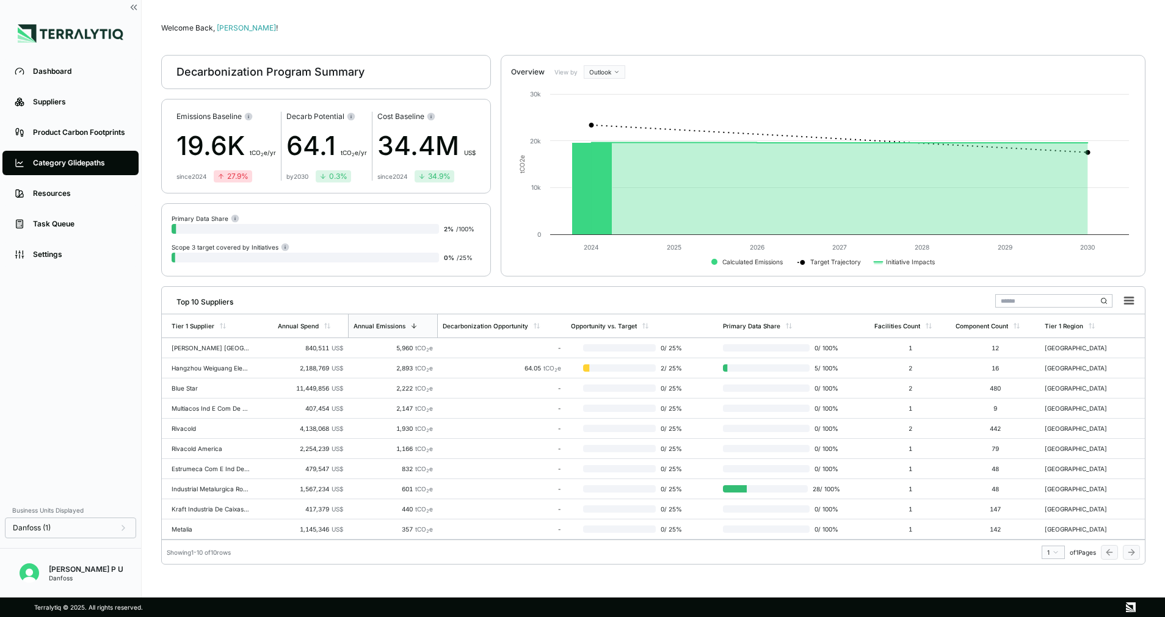 The width and height of the screenshot is (1165, 617). What do you see at coordinates (200, 300) in the screenshot?
I see `div: Top 10 Suppliers` at bounding box center [200, 300].